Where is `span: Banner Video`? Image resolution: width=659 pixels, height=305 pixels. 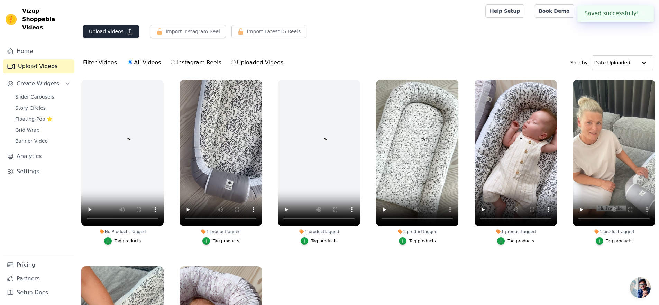
span: Banner Video is located at coordinates (31, 141).